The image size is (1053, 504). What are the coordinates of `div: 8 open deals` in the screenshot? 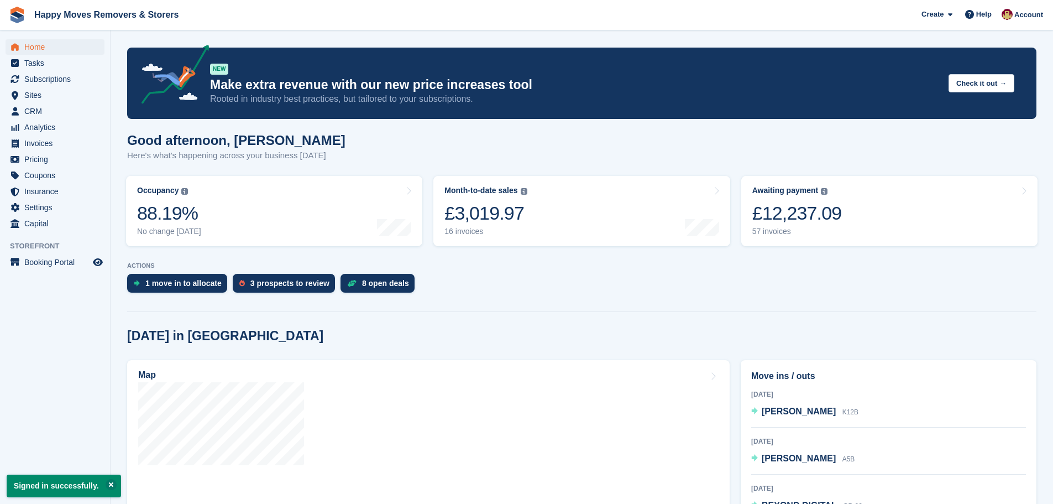 It's located at (385, 283).